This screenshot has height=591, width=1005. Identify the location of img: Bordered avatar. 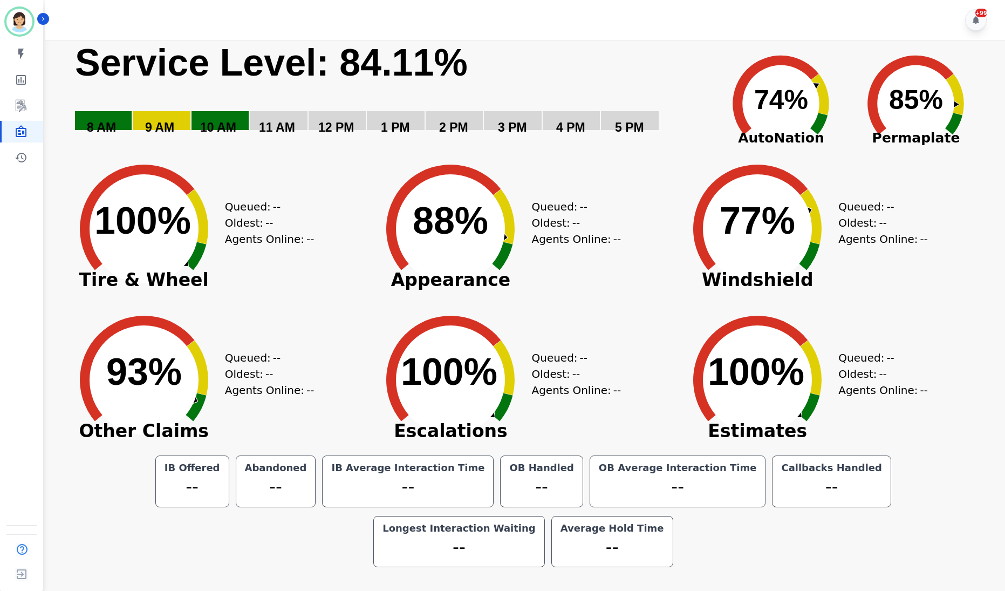
(19, 22).